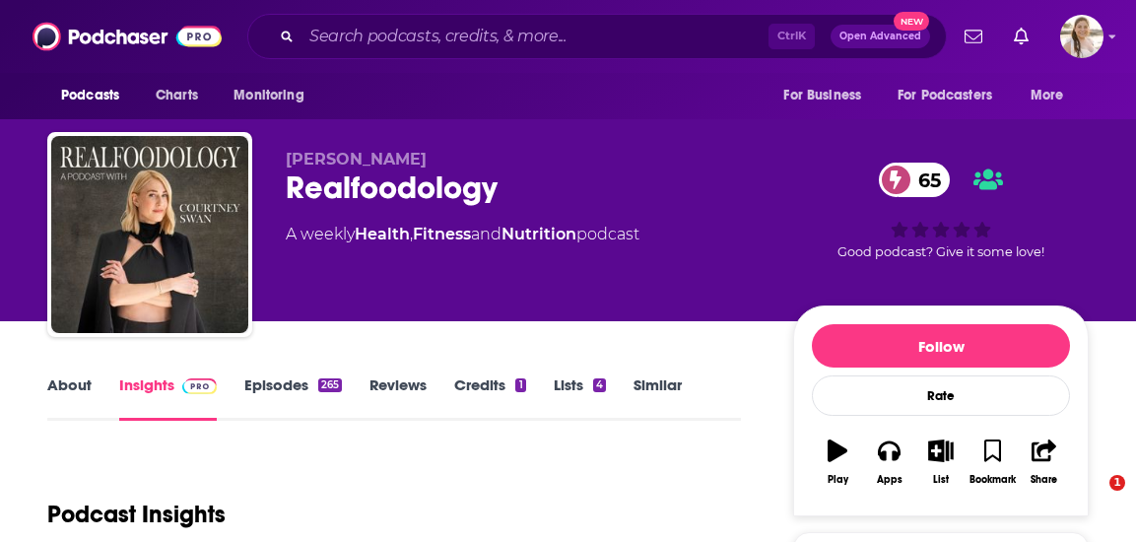 The width and height of the screenshot is (1136, 542). I want to click on a: Lists4, so click(579, 398).